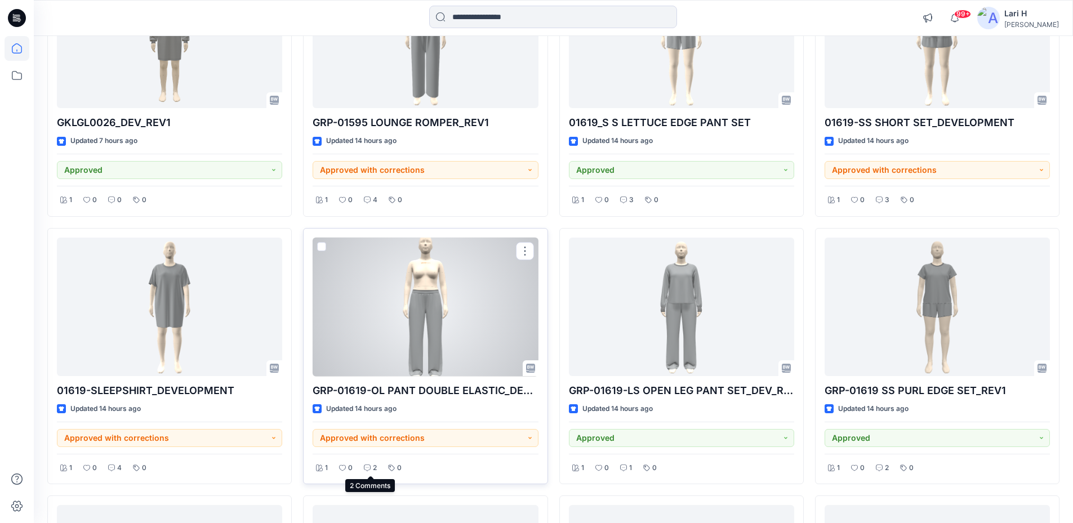 This screenshot has height=523, width=1073. Describe the element at coordinates (682, 123) in the screenshot. I see `p: 01619_S S LETTUCE EDGE PANT SET` at that location.